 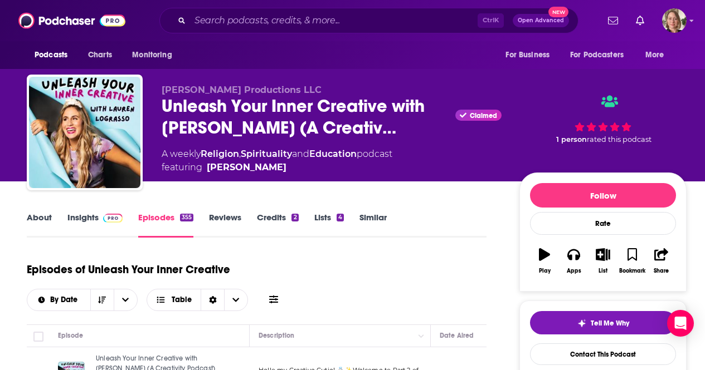 What do you see at coordinates (295, 218) in the screenshot?
I see `div: 2` at bounding box center [295, 218].